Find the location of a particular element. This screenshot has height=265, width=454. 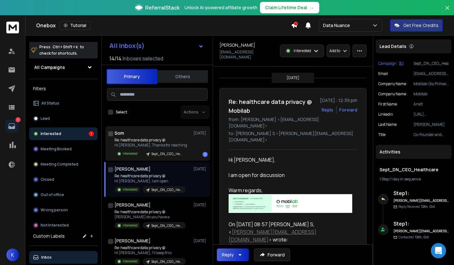

span: 1 day in sequence is located at coordinates (406, 179).